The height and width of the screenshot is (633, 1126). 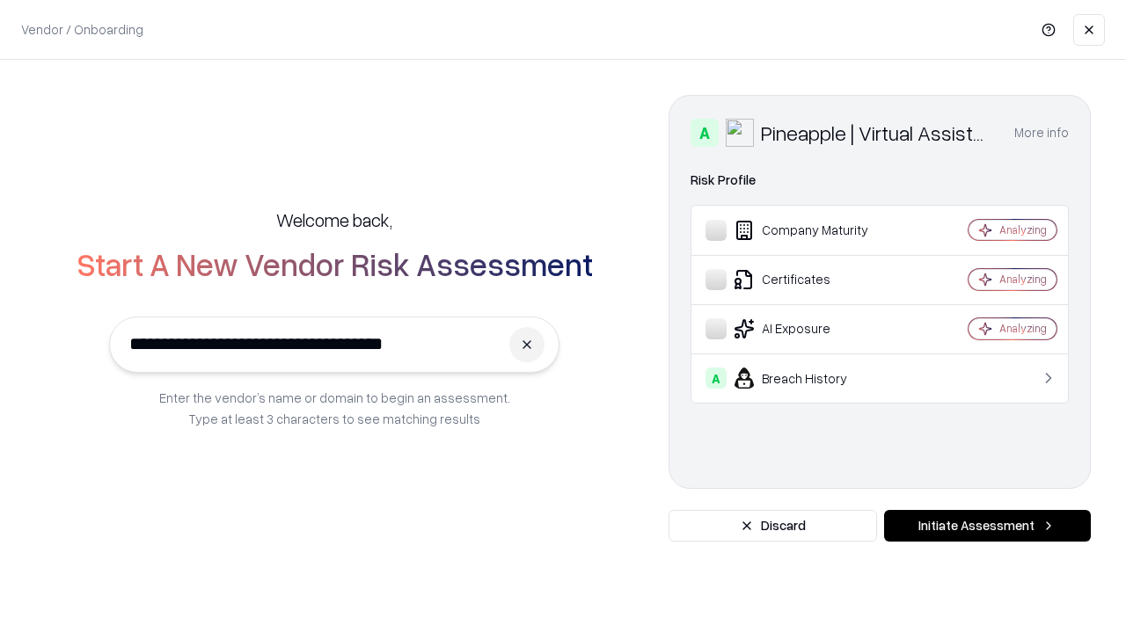 What do you see at coordinates (82, 29) in the screenshot?
I see `p: Vendor / Onboarding` at bounding box center [82, 29].